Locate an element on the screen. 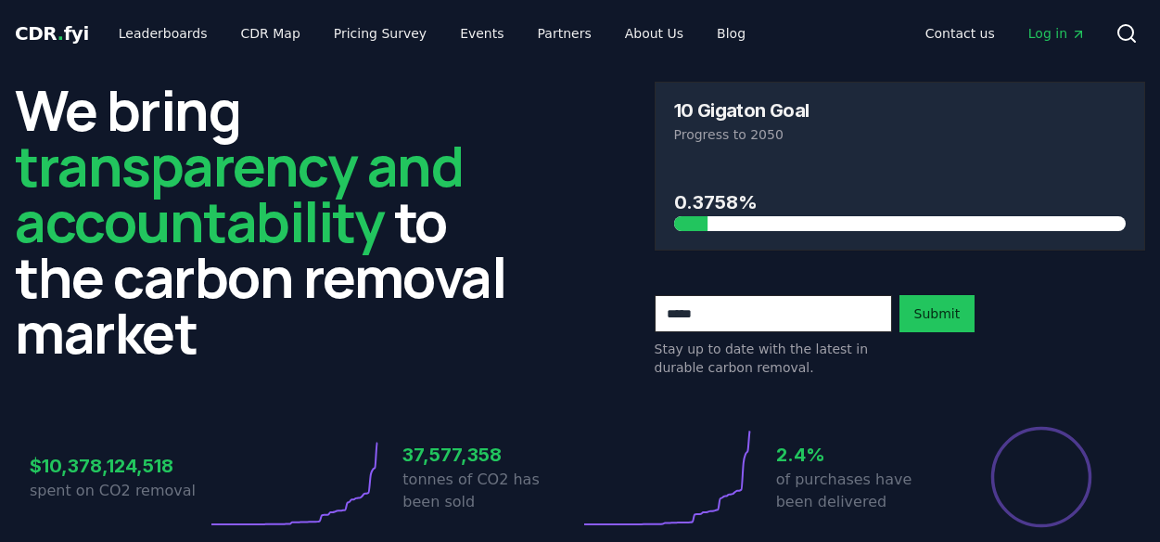  a: Pricing Survey is located at coordinates (380, 33).